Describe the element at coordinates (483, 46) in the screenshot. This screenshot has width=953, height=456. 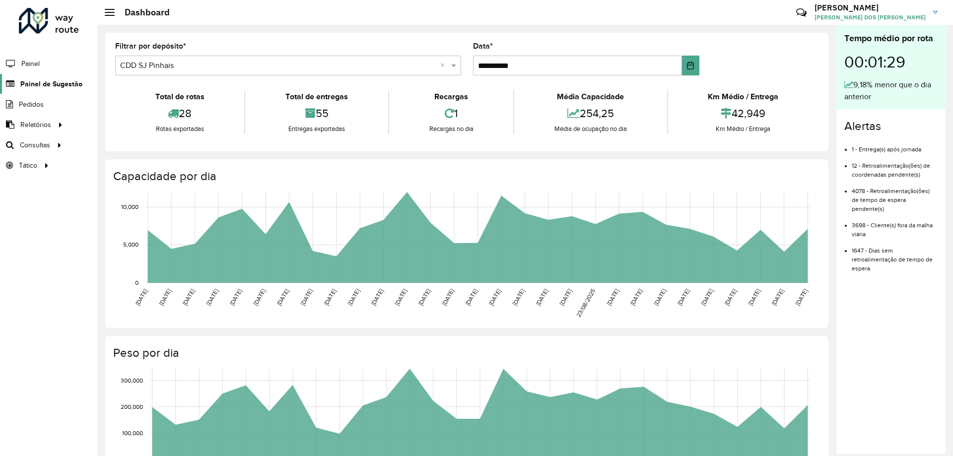
I see `label: Data` at that location.